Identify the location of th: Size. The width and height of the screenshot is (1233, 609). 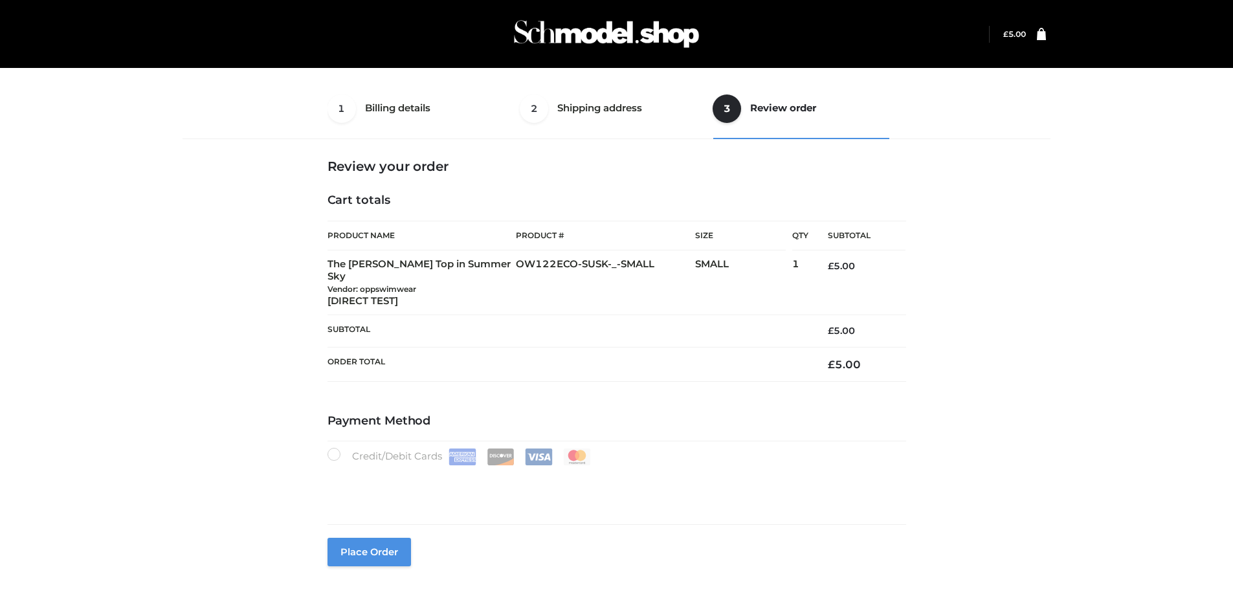
(741, 236).